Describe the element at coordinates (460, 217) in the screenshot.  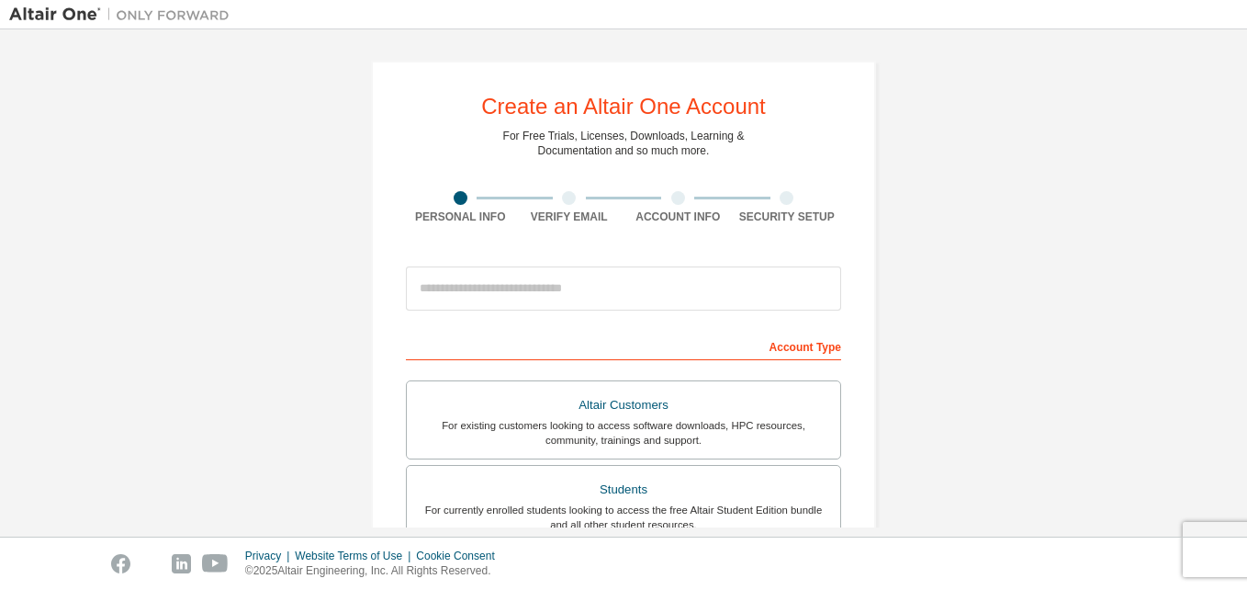
I see `div: Personal Info` at that location.